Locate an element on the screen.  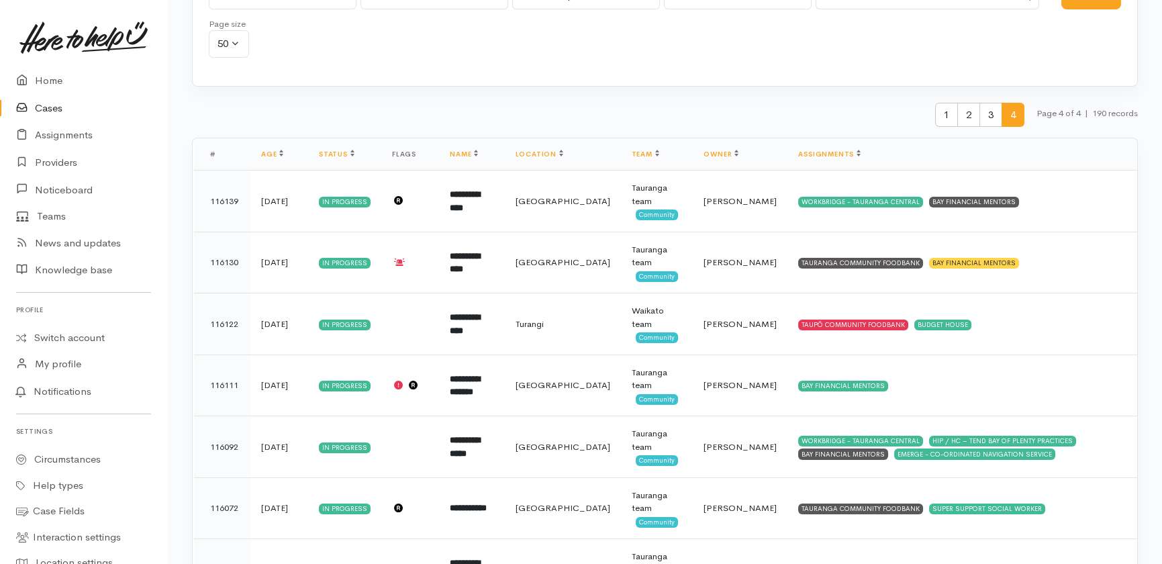
div: Page size is located at coordinates (229, 24).